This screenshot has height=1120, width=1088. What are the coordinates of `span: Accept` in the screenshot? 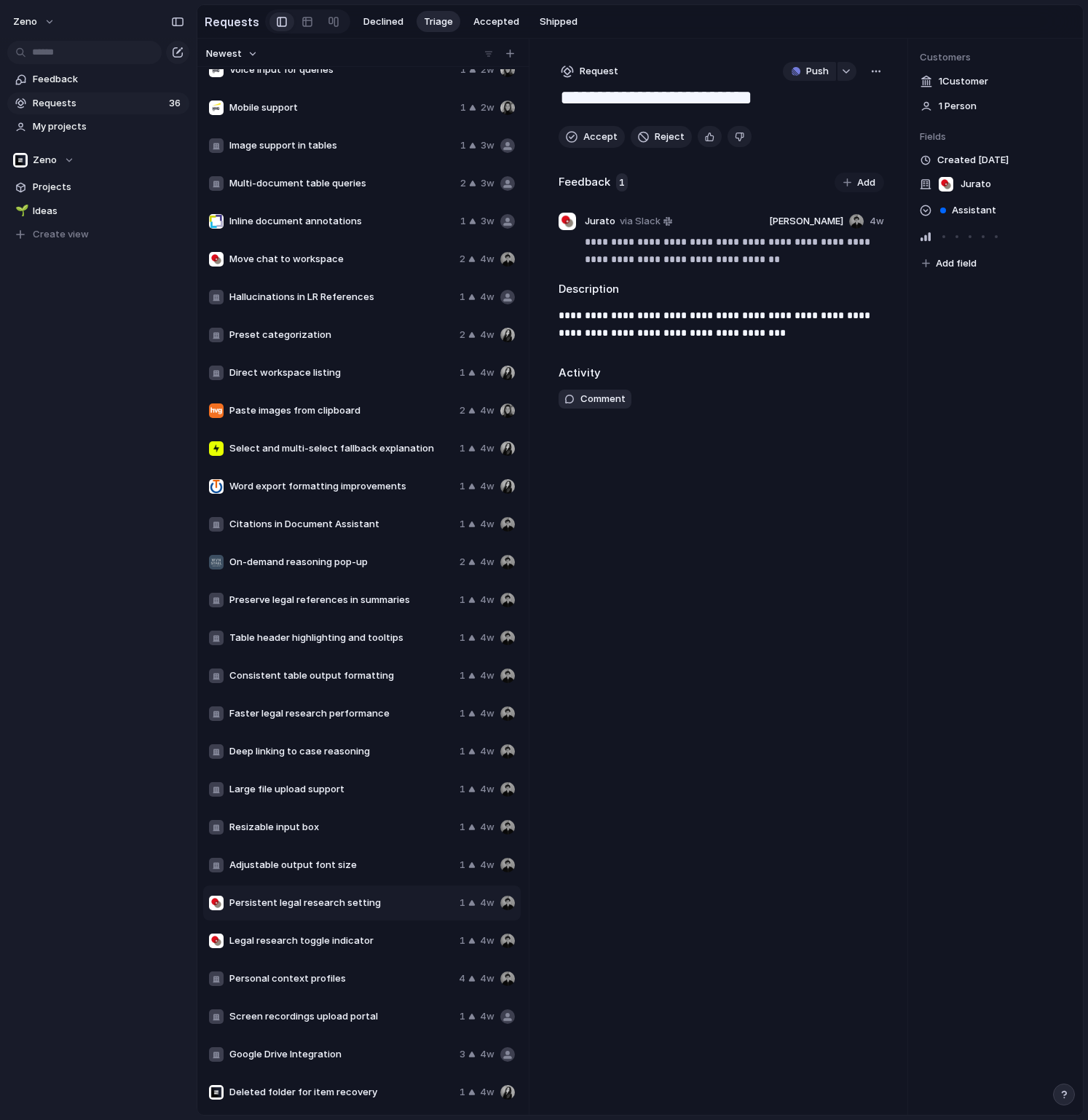 It's located at (600, 137).